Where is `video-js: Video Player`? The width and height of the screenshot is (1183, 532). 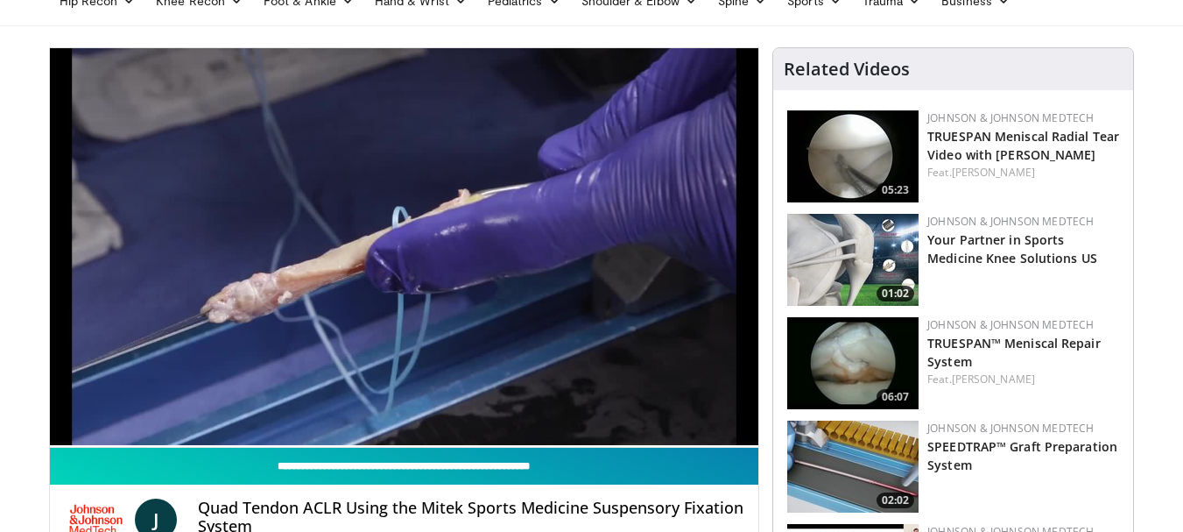
video-js: Video Player is located at coordinates (405, 248).